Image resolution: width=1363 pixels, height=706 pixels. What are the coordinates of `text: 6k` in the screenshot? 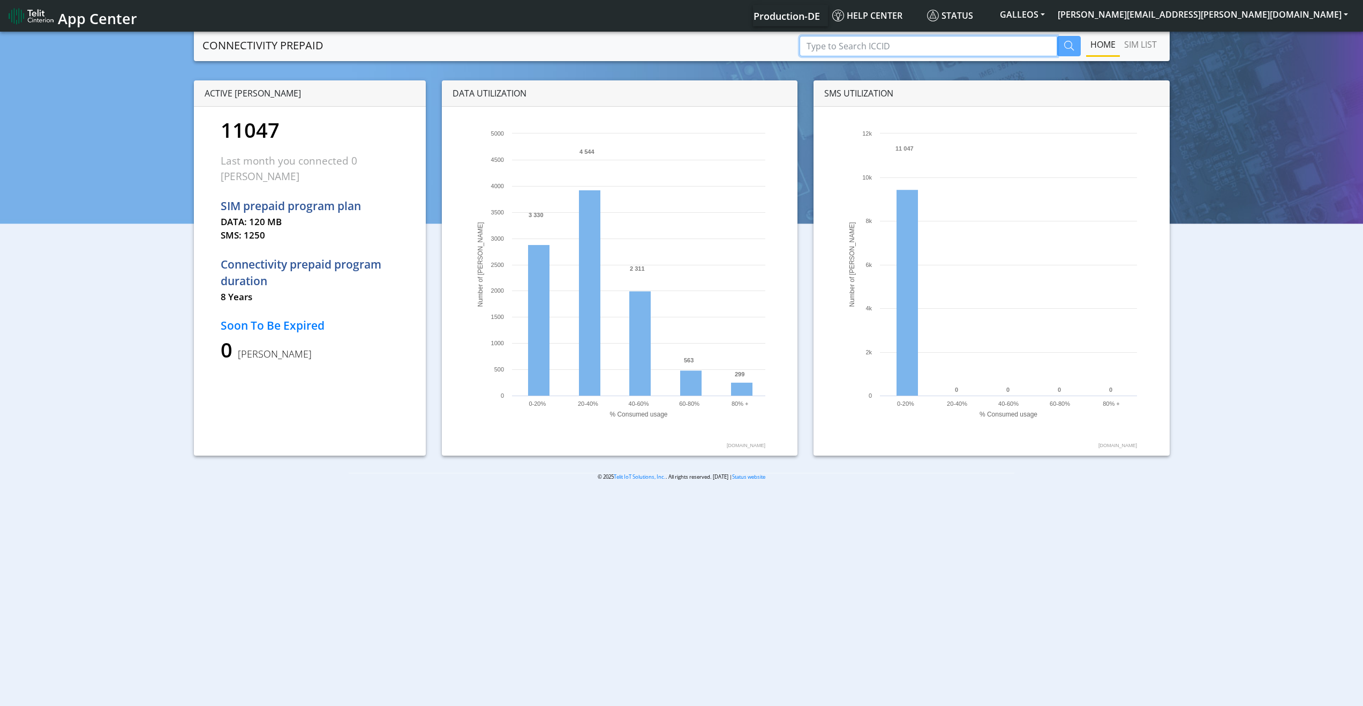 It's located at (869, 265).